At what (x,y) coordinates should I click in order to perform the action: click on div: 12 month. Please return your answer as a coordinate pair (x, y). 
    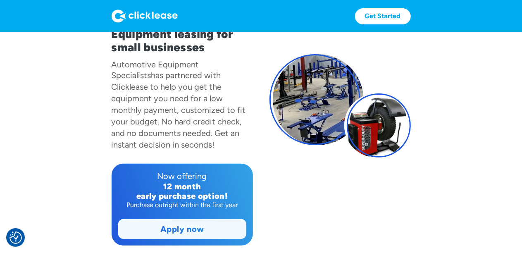
    Looking at the image, I should click on (182, 186).